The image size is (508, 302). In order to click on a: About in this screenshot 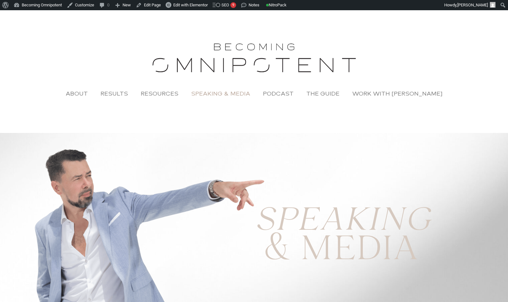, I will do `click(77, 94)`.